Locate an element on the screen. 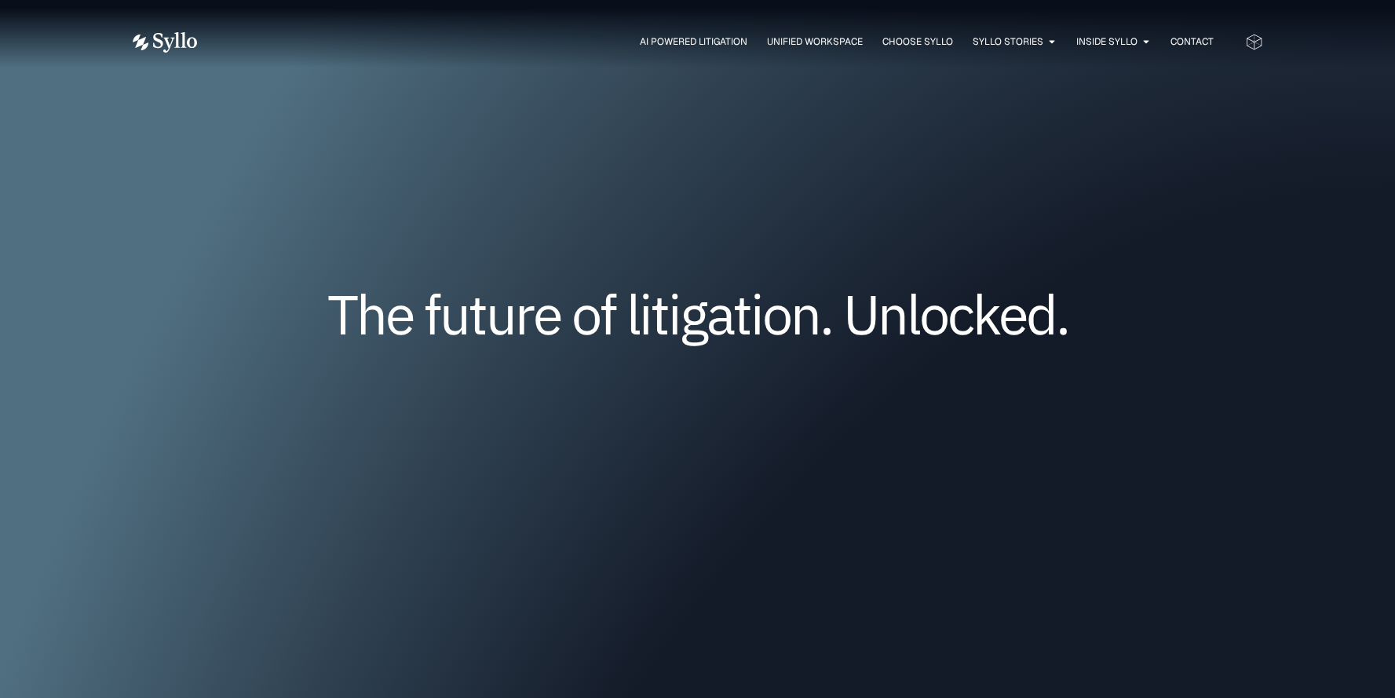 This screenshot has width=1395, height=698. h1: The future of litigation. Unlocked. is located at coordinates (698, 314).